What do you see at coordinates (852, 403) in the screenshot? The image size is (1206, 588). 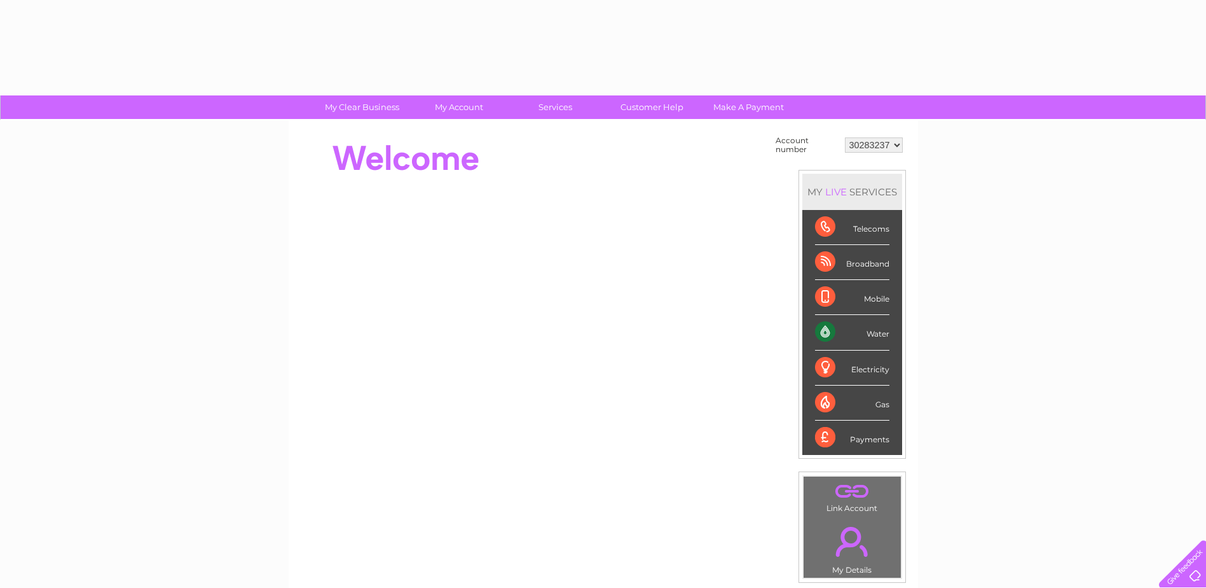 I see `div: Gas` at bounding box center [852, 403].